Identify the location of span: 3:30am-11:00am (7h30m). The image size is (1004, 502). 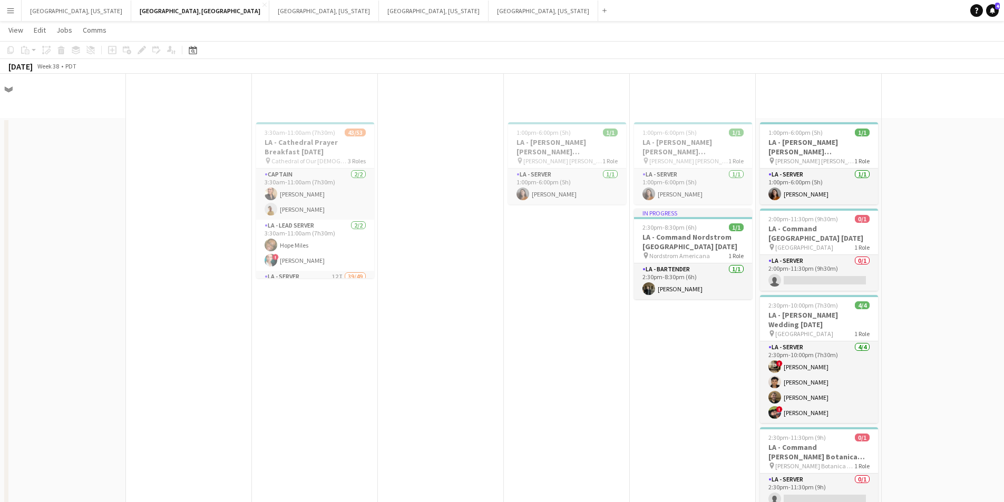
(300, 132).